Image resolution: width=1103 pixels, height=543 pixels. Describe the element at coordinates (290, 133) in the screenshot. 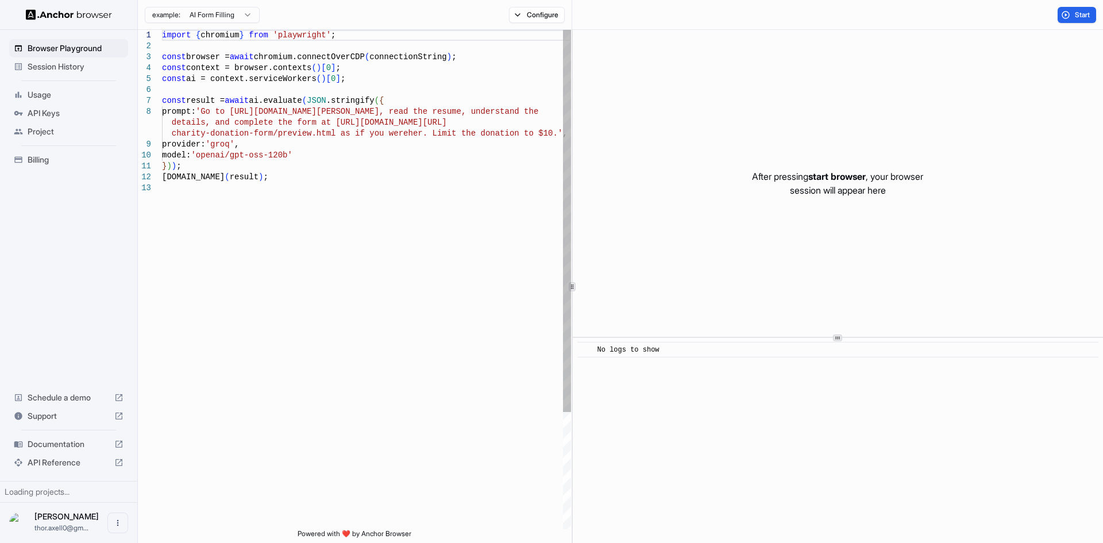

I see `span: charity-donation-form/preview.html as if you were` at that location.